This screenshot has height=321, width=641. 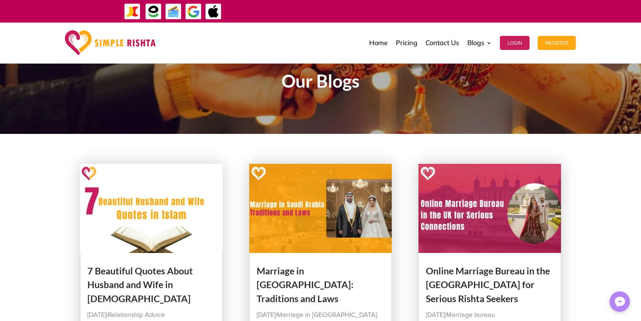 I want to click on h1: Our Blogs, so click(x=321, y=83).